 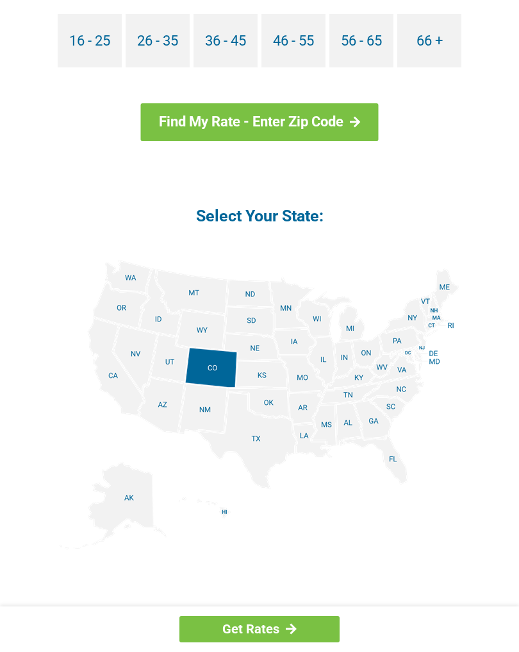 What do you see at coordinates (430, 40) in the screenshot?
I see `a: 66 +` at bounding box center [430, 40].